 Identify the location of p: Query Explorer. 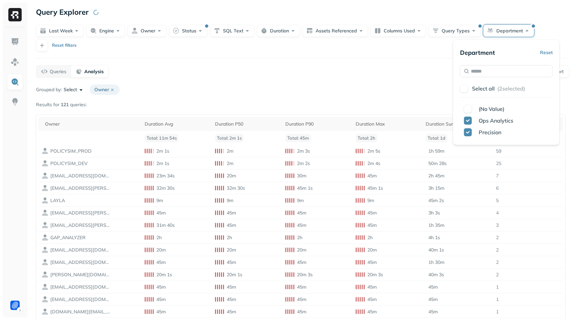
(62, 12).